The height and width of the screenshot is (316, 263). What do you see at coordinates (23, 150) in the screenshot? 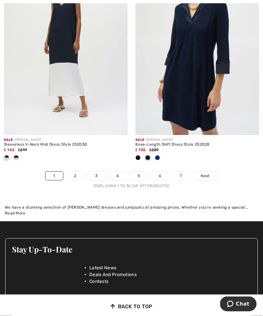
I see `span: ₤219` at bounding box center [23, 150].